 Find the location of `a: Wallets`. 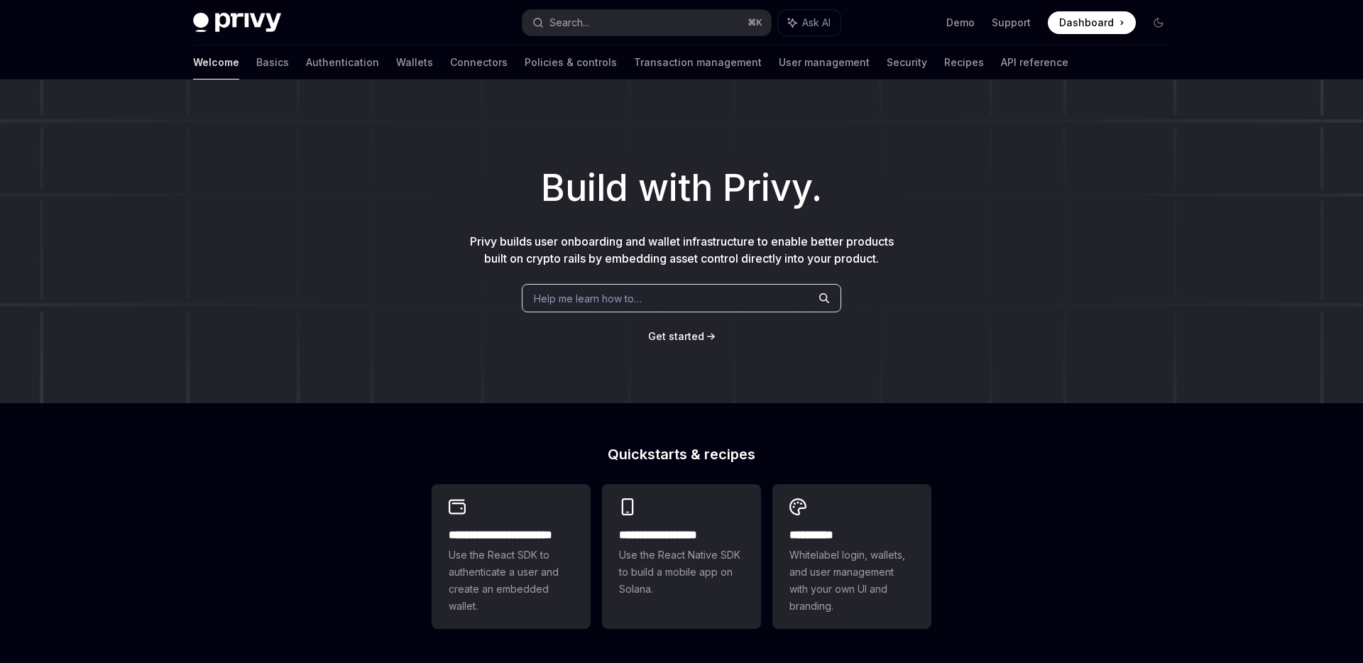

a: Wallets is located at coordinates (415, 62).